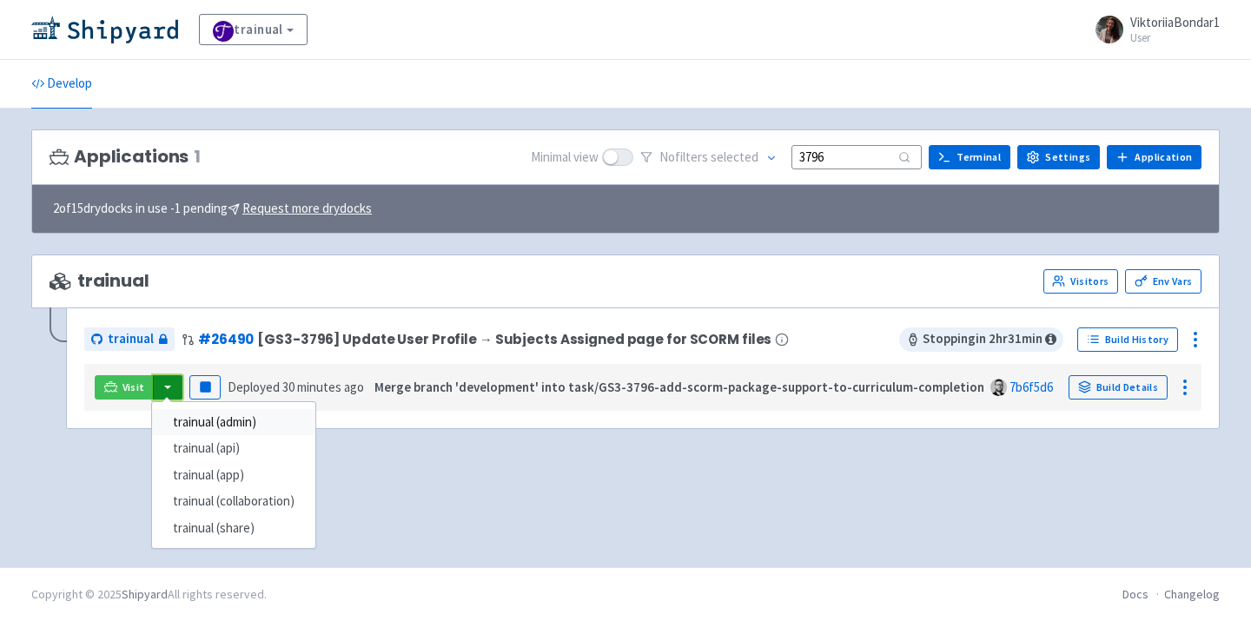 The height and width of the screenshot is (621, 1251). What do you see at coordinates (205, 388) in the screenshot?
I see `button: Pause` at bounding box center [205, 388].